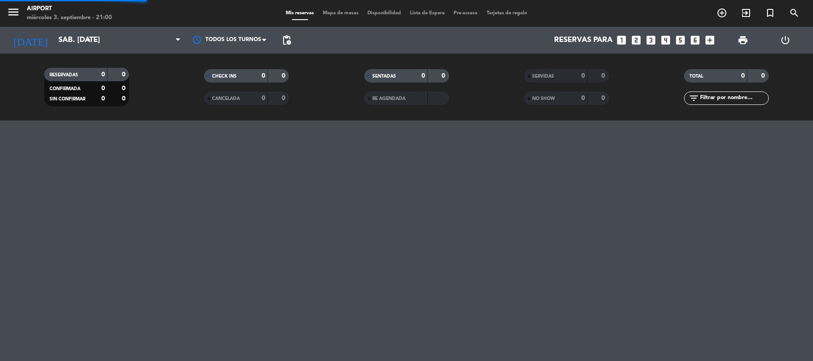 This screenshot has height=361, width=813. I want to click on i: filter_list, so click(693, 98).